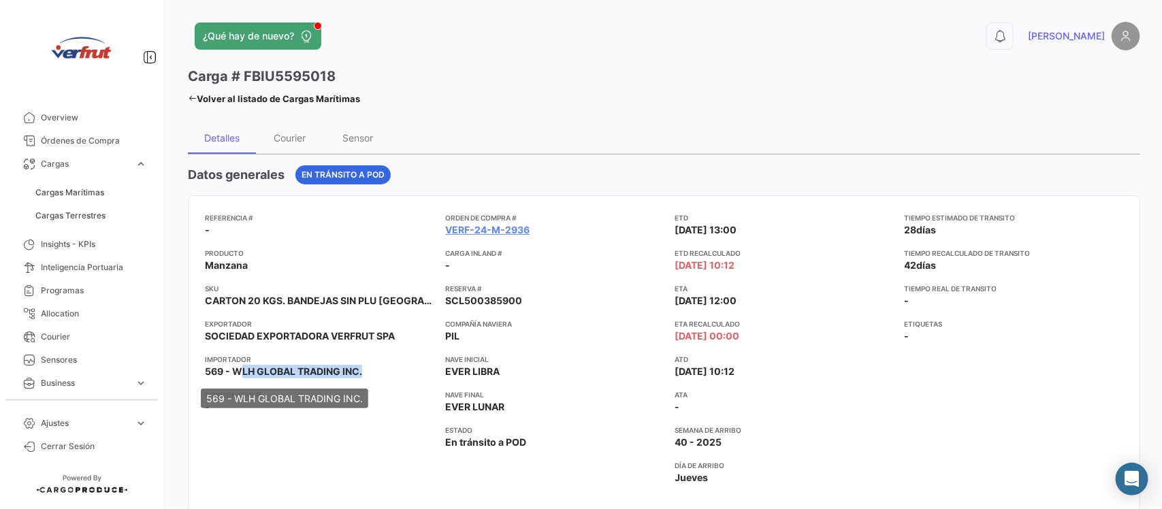 This screenshot has height=509, width=1162. Describe the element at coordinates (82, 337) in the screenshot. I see `a: Courier` at that location.